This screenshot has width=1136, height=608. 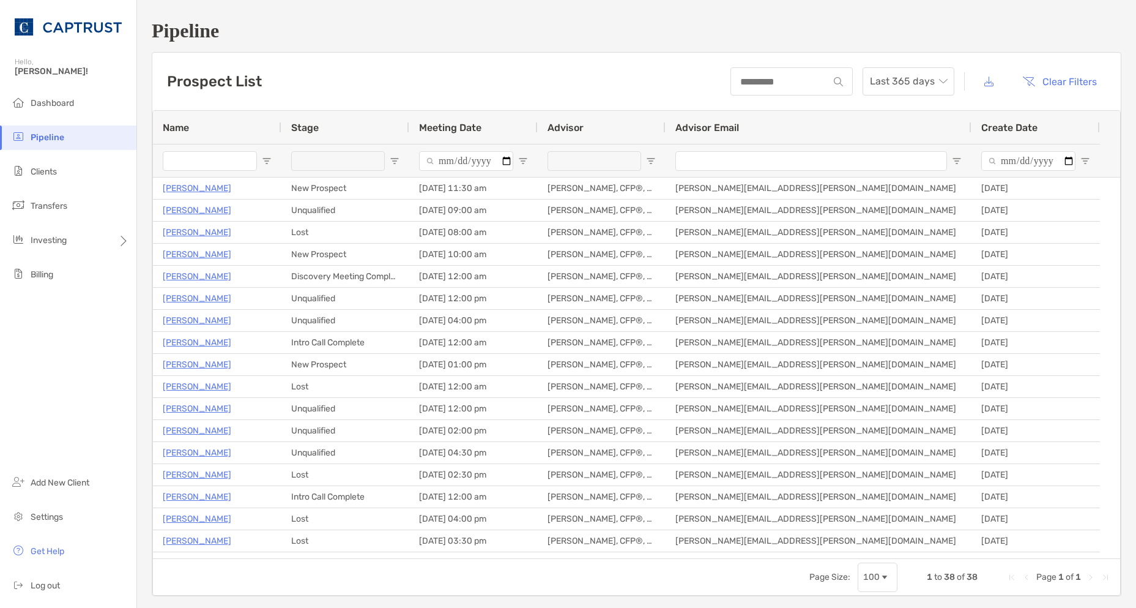 What do you see at coordinates (1027, 577) in the screenshot?
I see `div: Previous Page` at bounding box center [1027, 577].